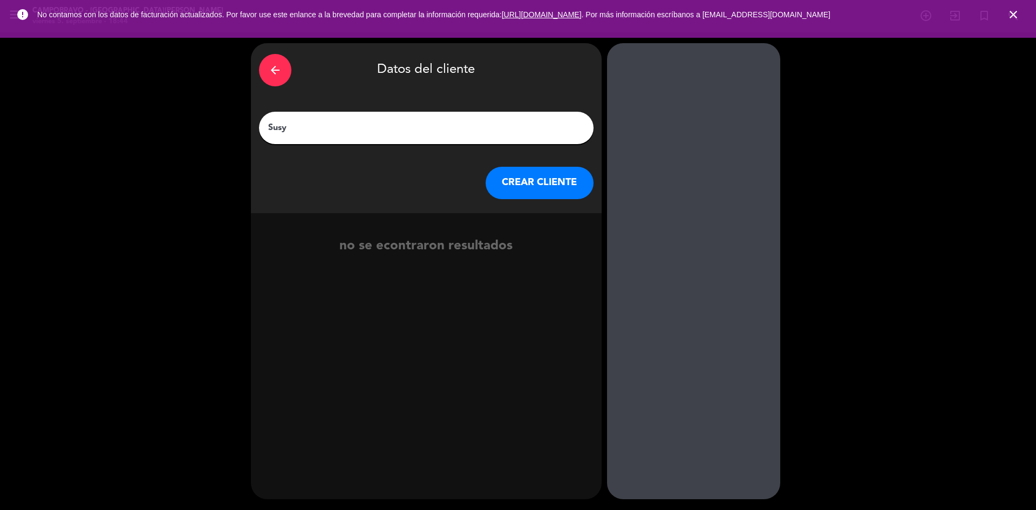 Image resolution: width=1036 pixels, height=510 pixels. I want to click on div: Datos del cliente, so click(426, 70).